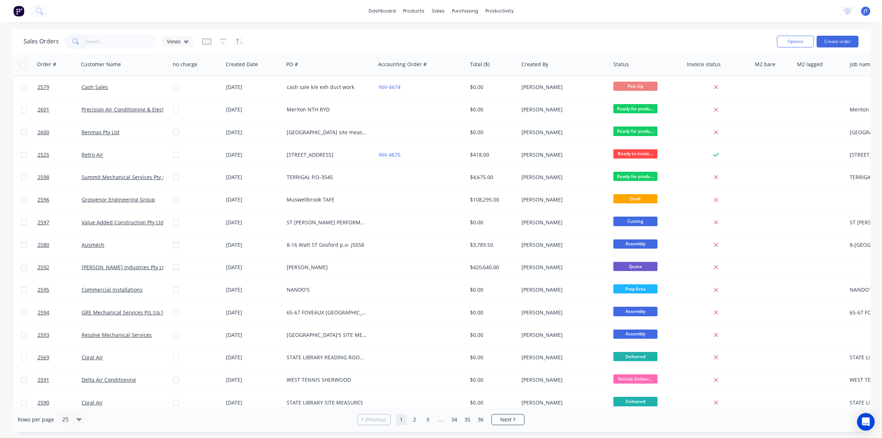  I want to click on div: $108,295.00, so click(492, 200).